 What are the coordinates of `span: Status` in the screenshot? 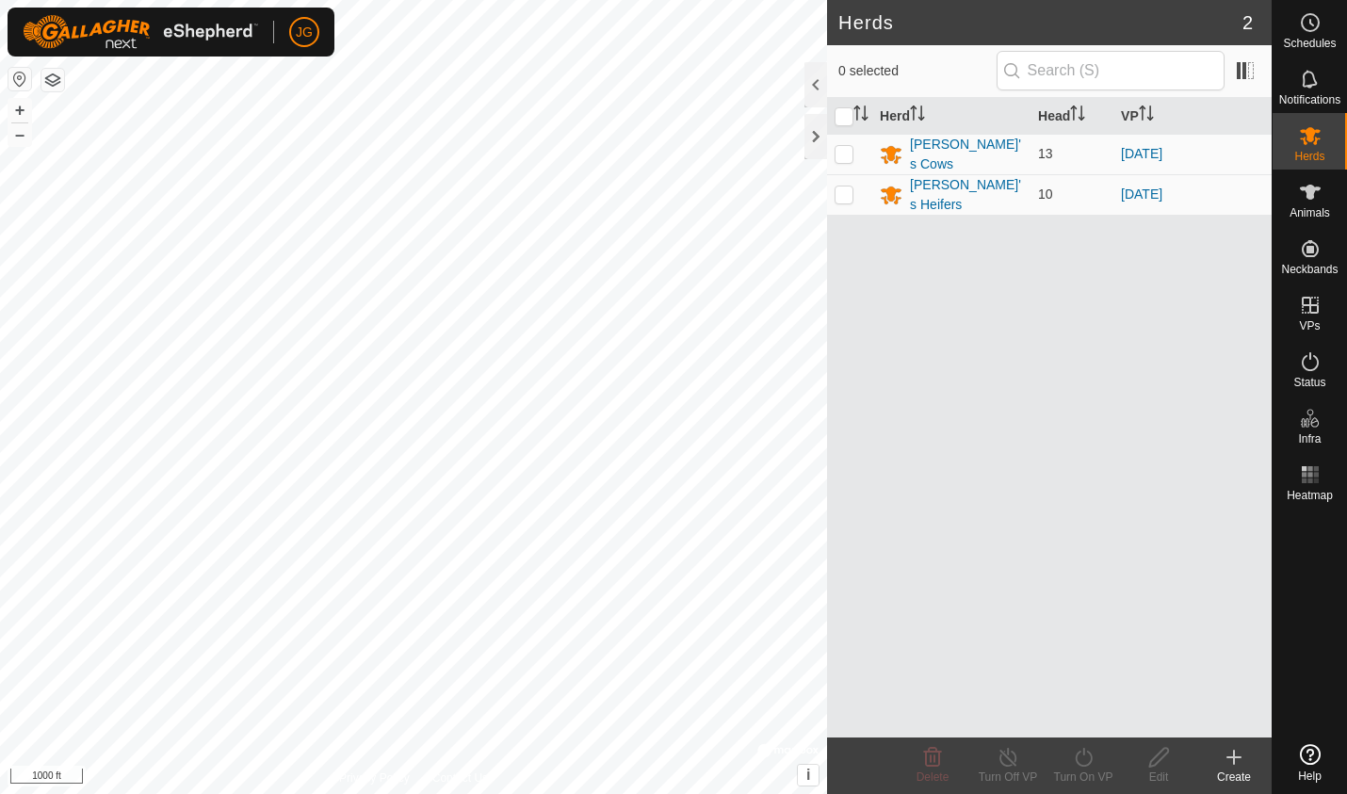 It's located at (1309, 382).